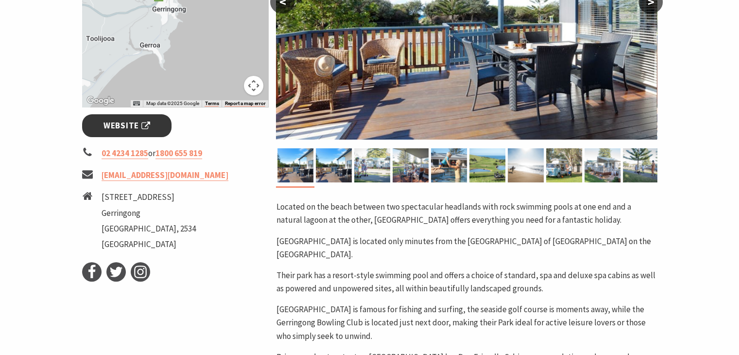 The image size is (739, 355). I want to click on img: Swimming Pool - Werri Beach Holiday Park, so click(449, 165).